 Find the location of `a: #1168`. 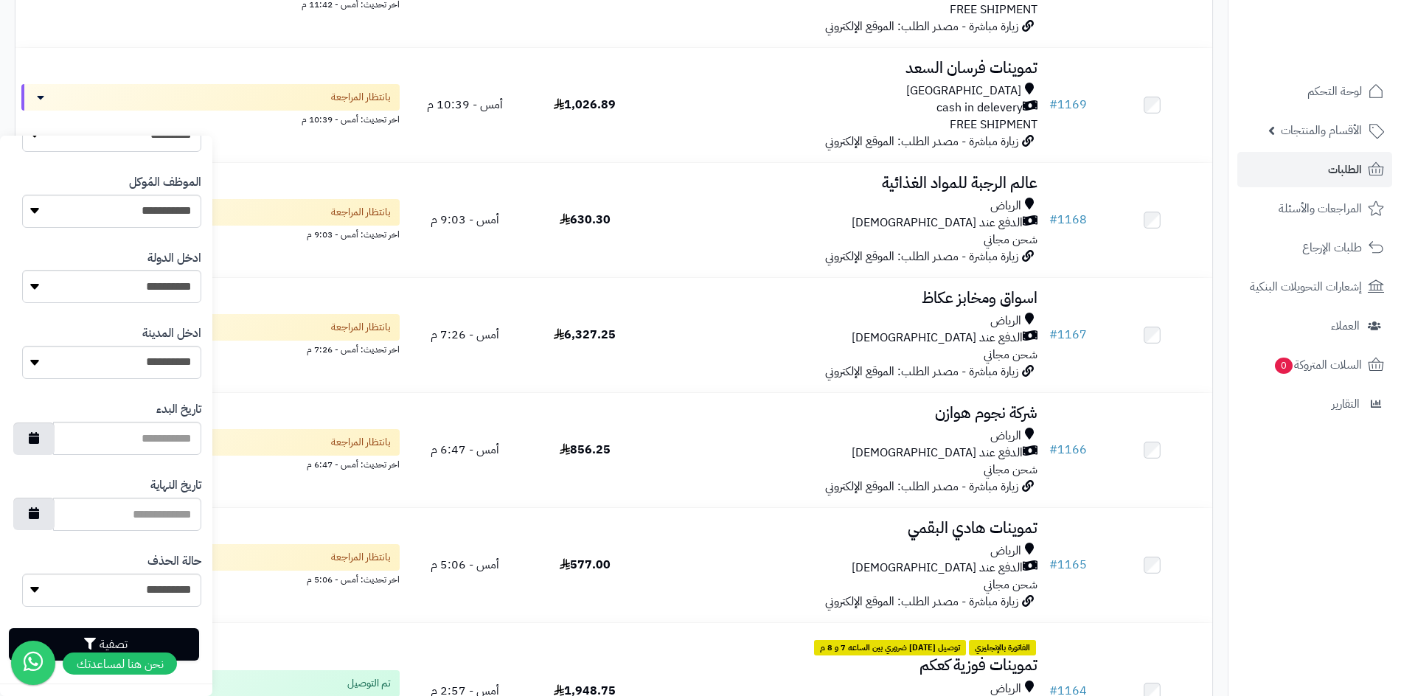

a: #1168 is located at coordinates (1068, 220).